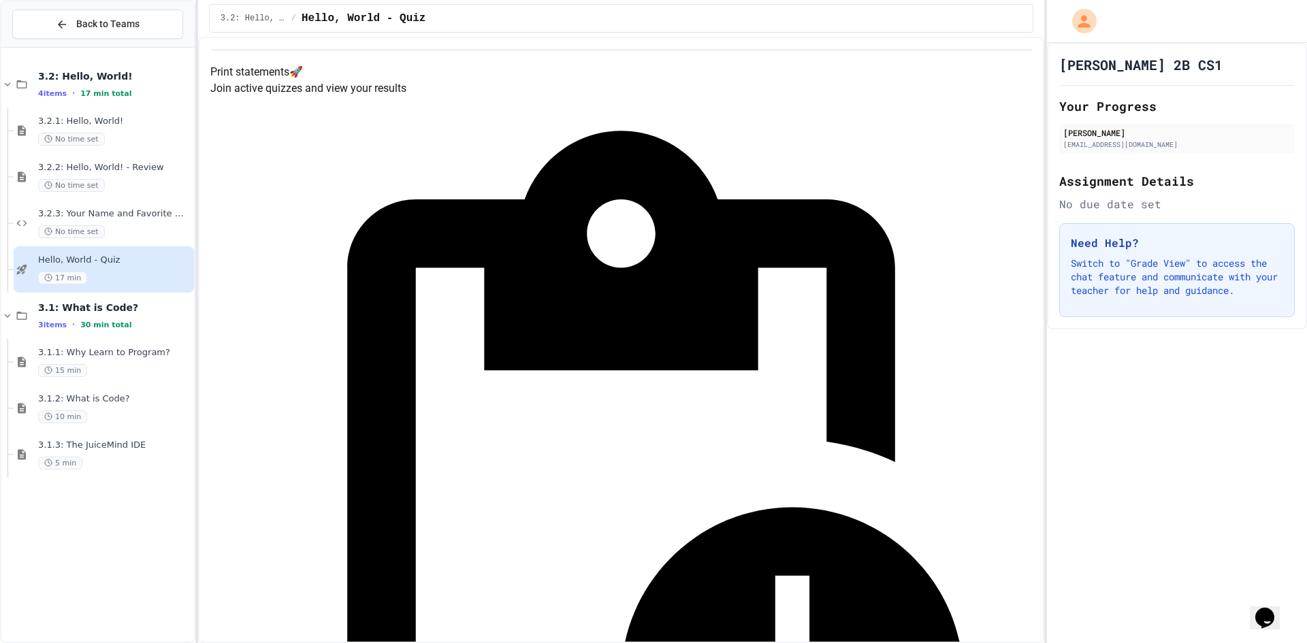  What do you see at coordinates (60, 463) in the screenshot?
I see `span: 5 min` at bounding box center [60, 463].